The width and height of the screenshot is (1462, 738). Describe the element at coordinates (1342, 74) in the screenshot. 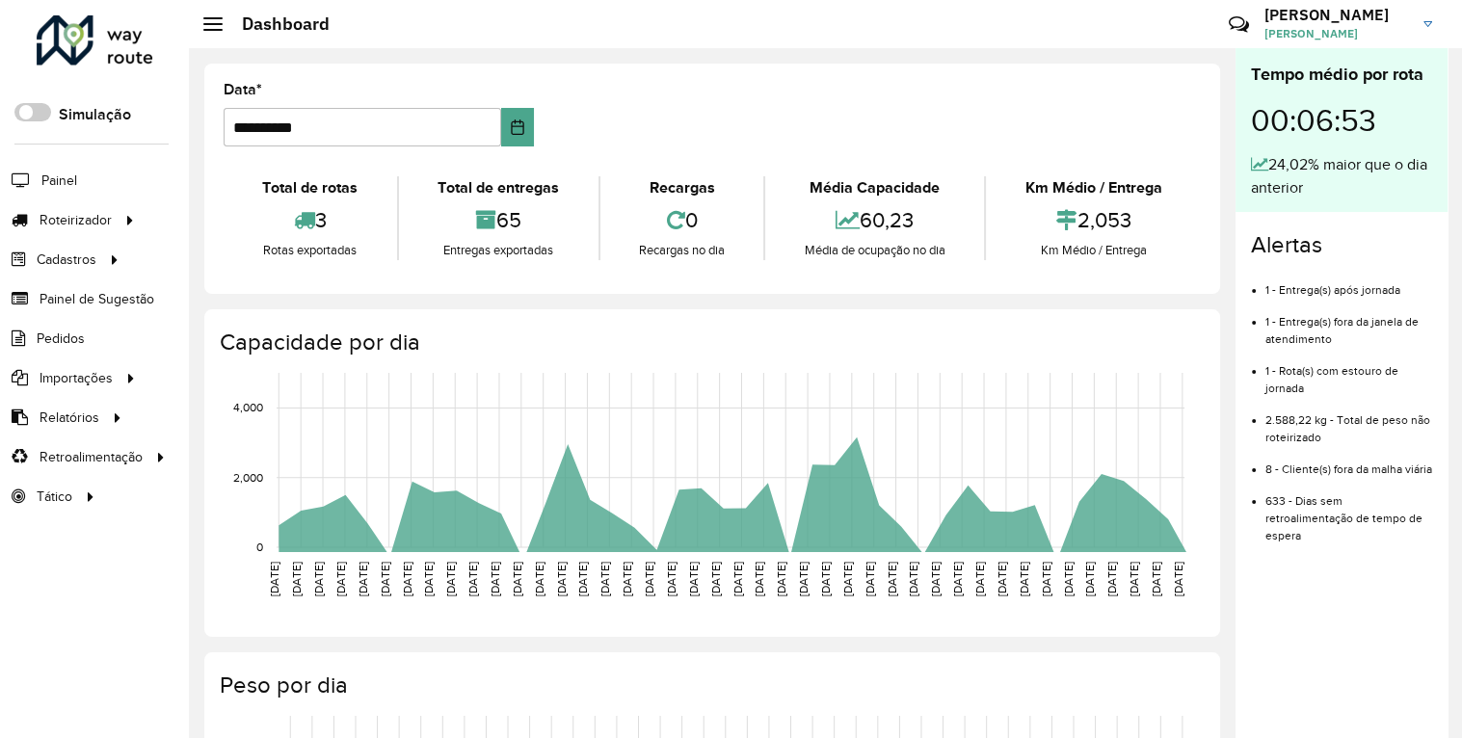

I see `div: Tempo médio por rota` at that location.